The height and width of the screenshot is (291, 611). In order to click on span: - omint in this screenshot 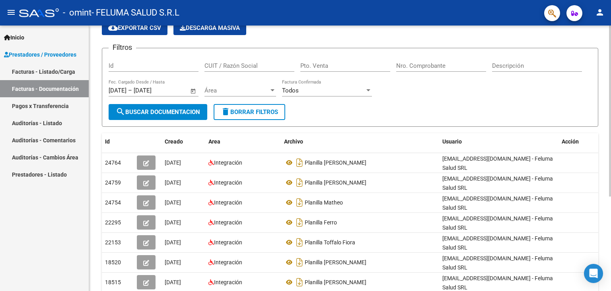, I will do `click(77, 13)`.